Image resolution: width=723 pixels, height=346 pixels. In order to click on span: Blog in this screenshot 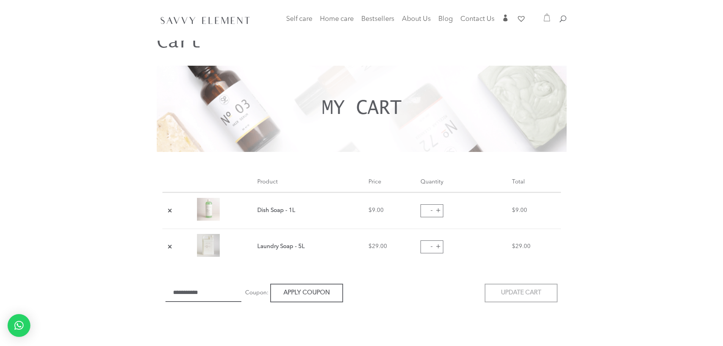, I will do `click(446, 19)`.